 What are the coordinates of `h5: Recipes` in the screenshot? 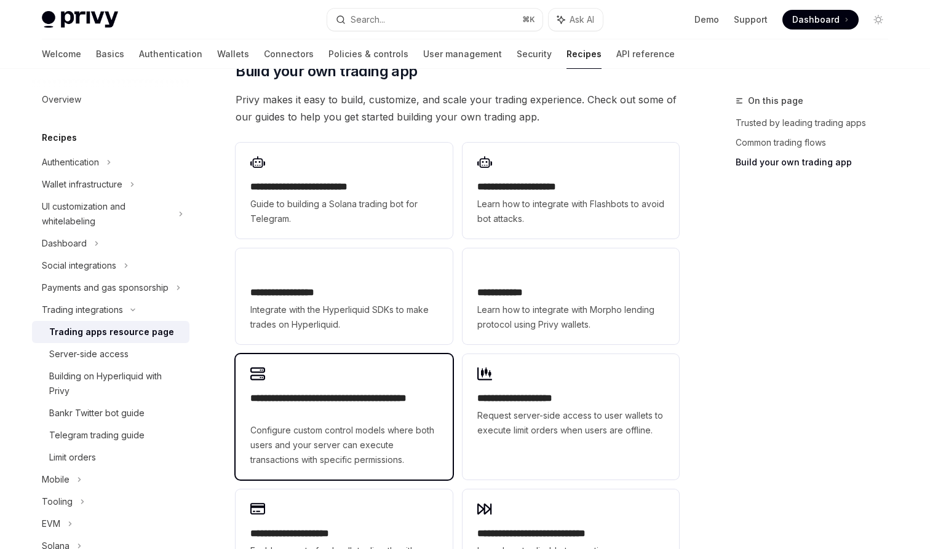 It's located at (59, 138).